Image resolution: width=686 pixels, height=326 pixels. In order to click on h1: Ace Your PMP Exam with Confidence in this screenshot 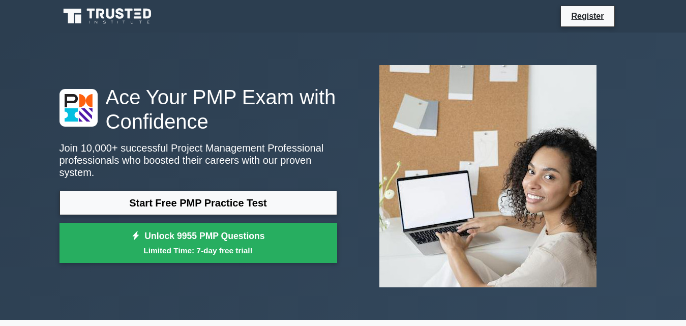, I will do `click(198, 109)`.